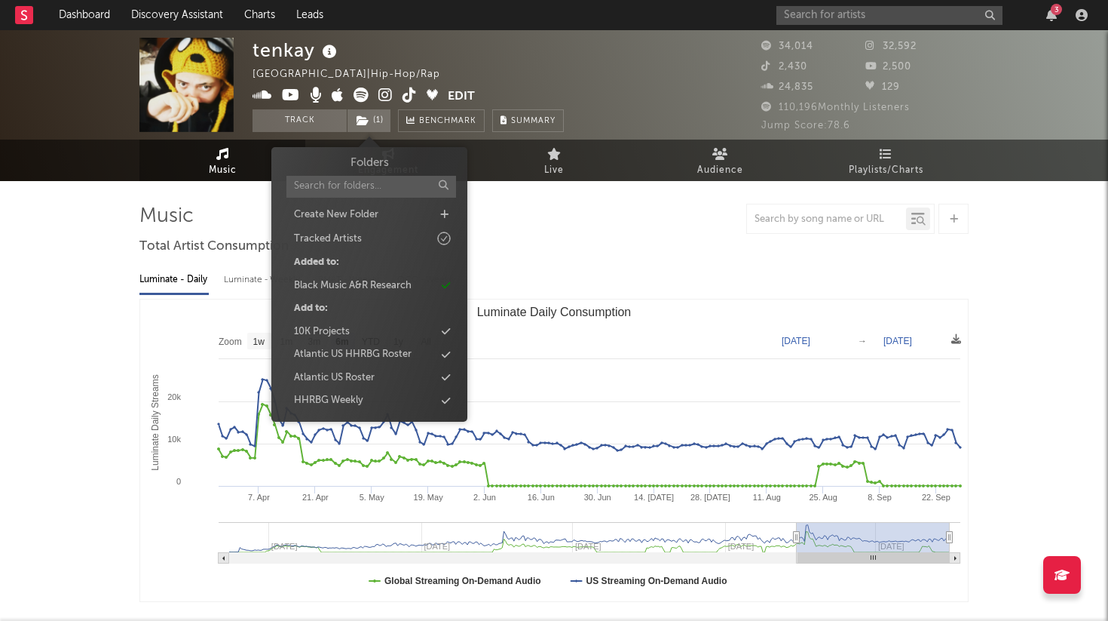 Image resolution: width=1108 pixels, height=621 pixels. Describe the element at coordinates (886, 170) in the screenshot. I see `span: Playlists/Charts` at that location.